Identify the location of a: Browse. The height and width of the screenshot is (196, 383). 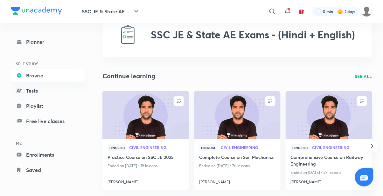
(48, 76).